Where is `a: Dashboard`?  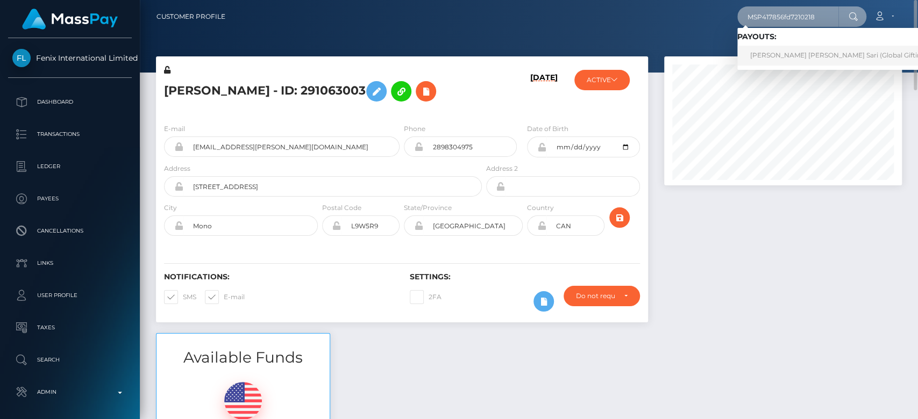 a: Dashboard is located at coordinates (70, 102).